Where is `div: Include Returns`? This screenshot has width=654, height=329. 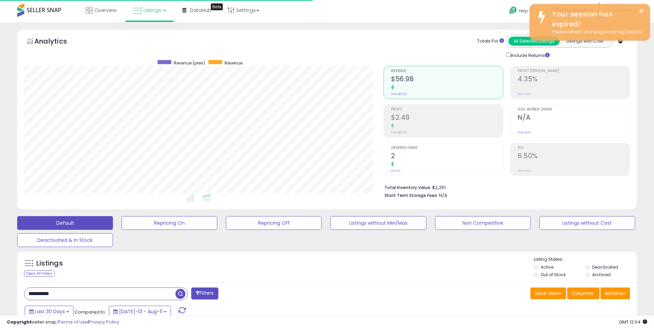 div: Include Returns is located at coordinates (530, 55).